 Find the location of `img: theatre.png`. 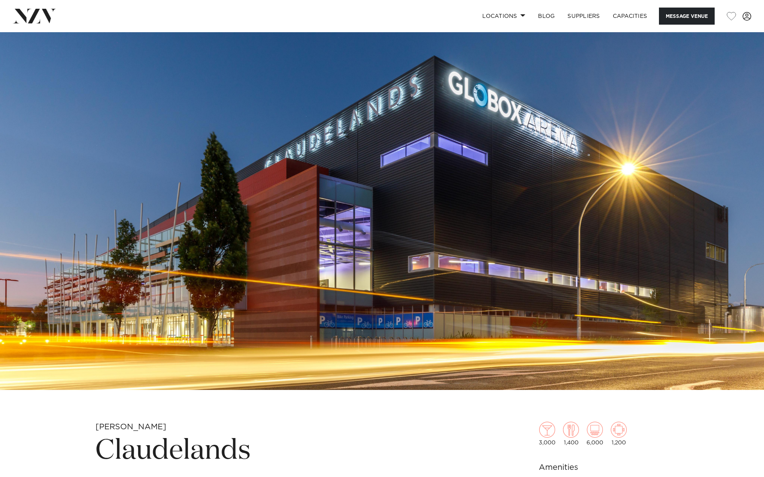

img: theatre.png is located at coordinates (595, 430).